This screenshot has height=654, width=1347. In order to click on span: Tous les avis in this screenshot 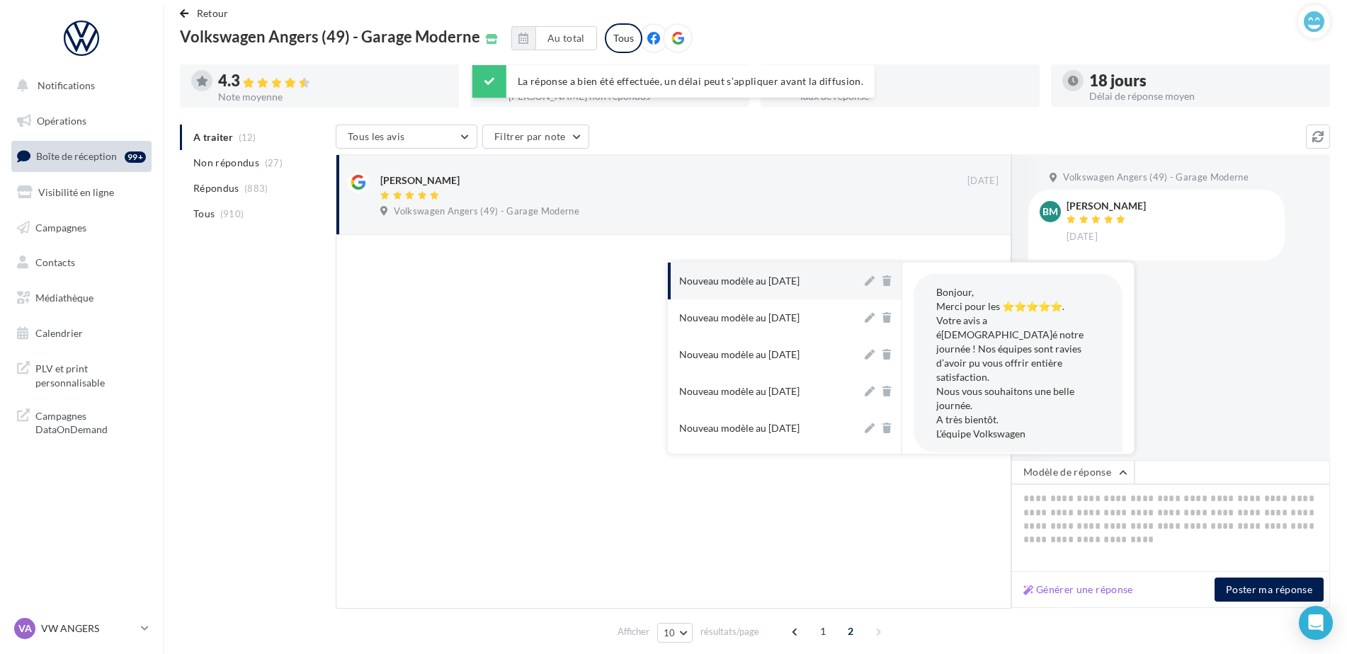, I will do `click(376, 136)`.